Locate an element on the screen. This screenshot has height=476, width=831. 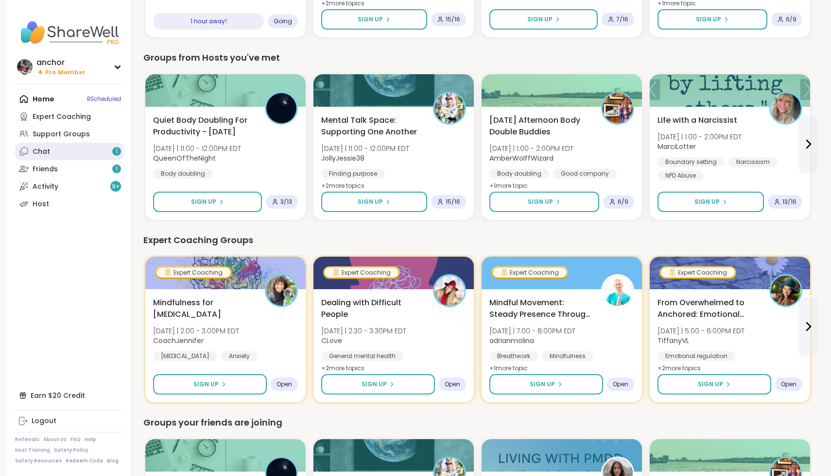
div: Narcissism is located at coordinates (752, 162).